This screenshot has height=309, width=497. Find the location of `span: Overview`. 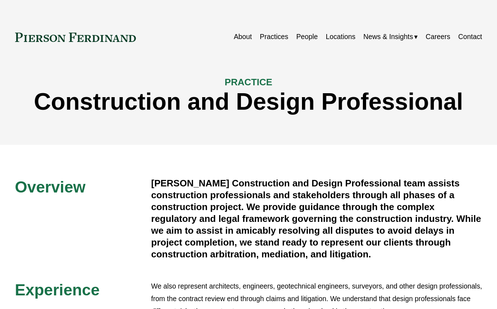

span: Overview is located at coordinates (50, 187).